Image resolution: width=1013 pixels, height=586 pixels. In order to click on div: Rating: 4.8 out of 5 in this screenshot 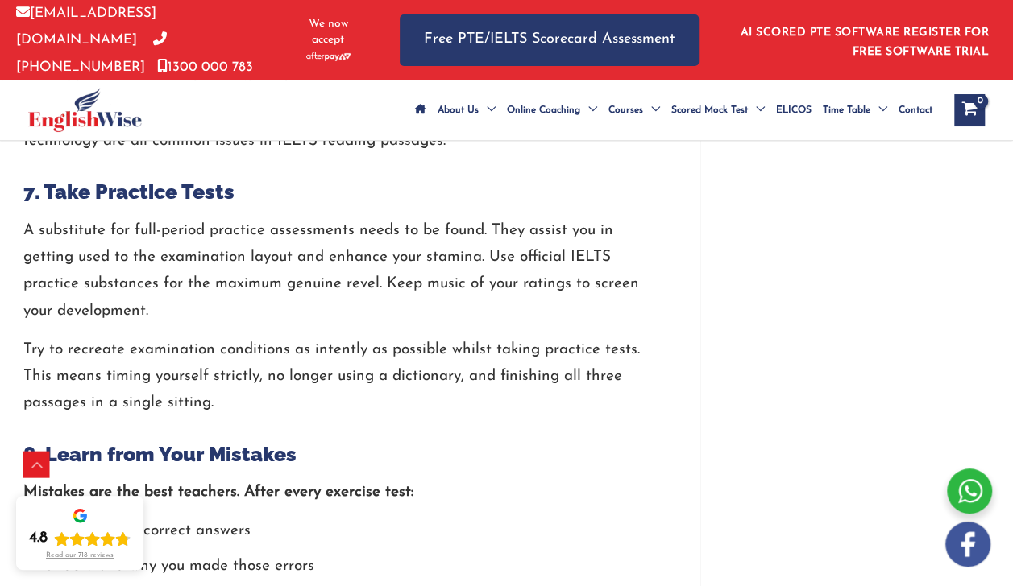, I will do `click(80, 539)`.